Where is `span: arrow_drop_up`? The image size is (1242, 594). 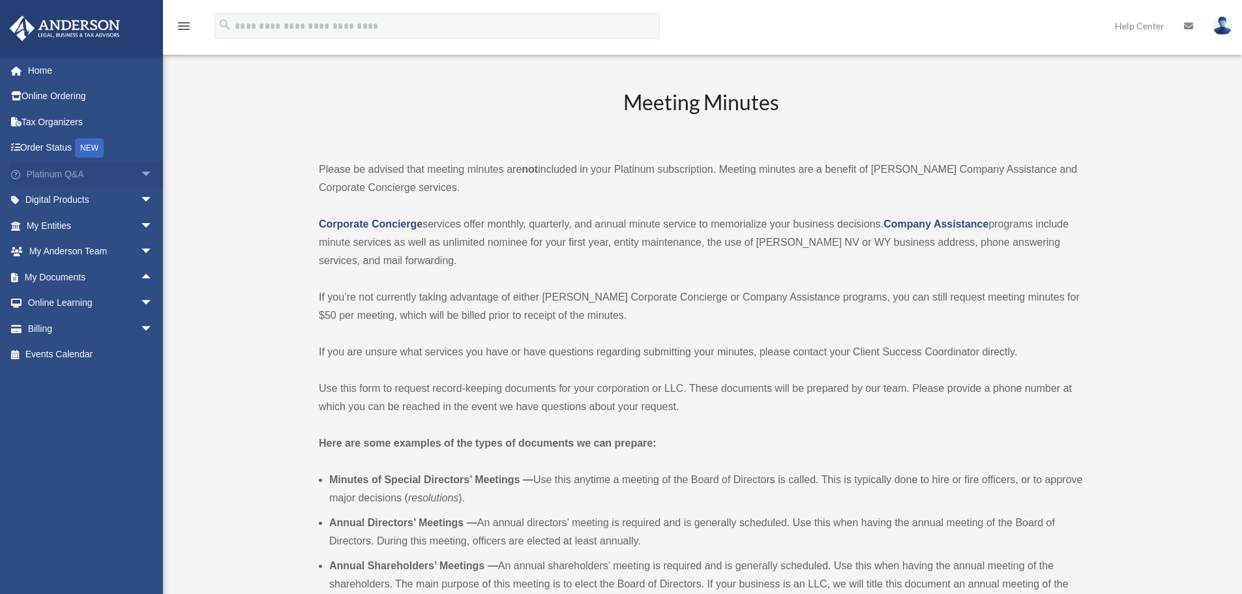
span: arrow_drop_up is located at coordinates (153, 277).